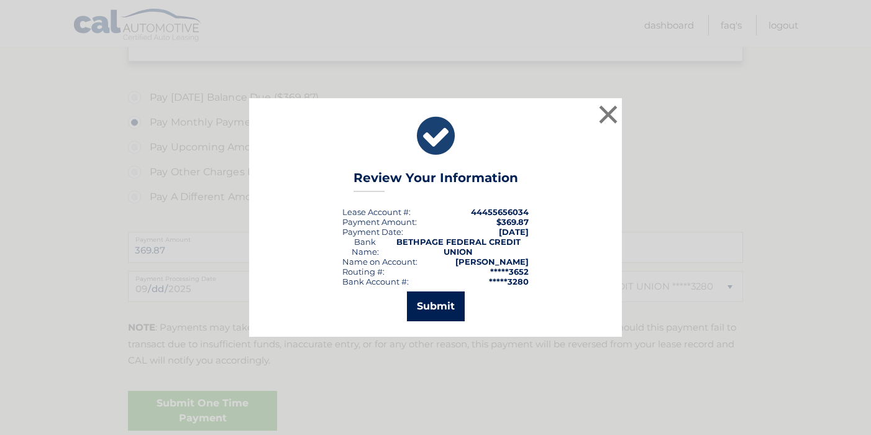 The width and height of the screenshot is (871, 435). Describe the element at coordinates (380, 262) in the screenshot. I see `div: Name on Account:` at that location.